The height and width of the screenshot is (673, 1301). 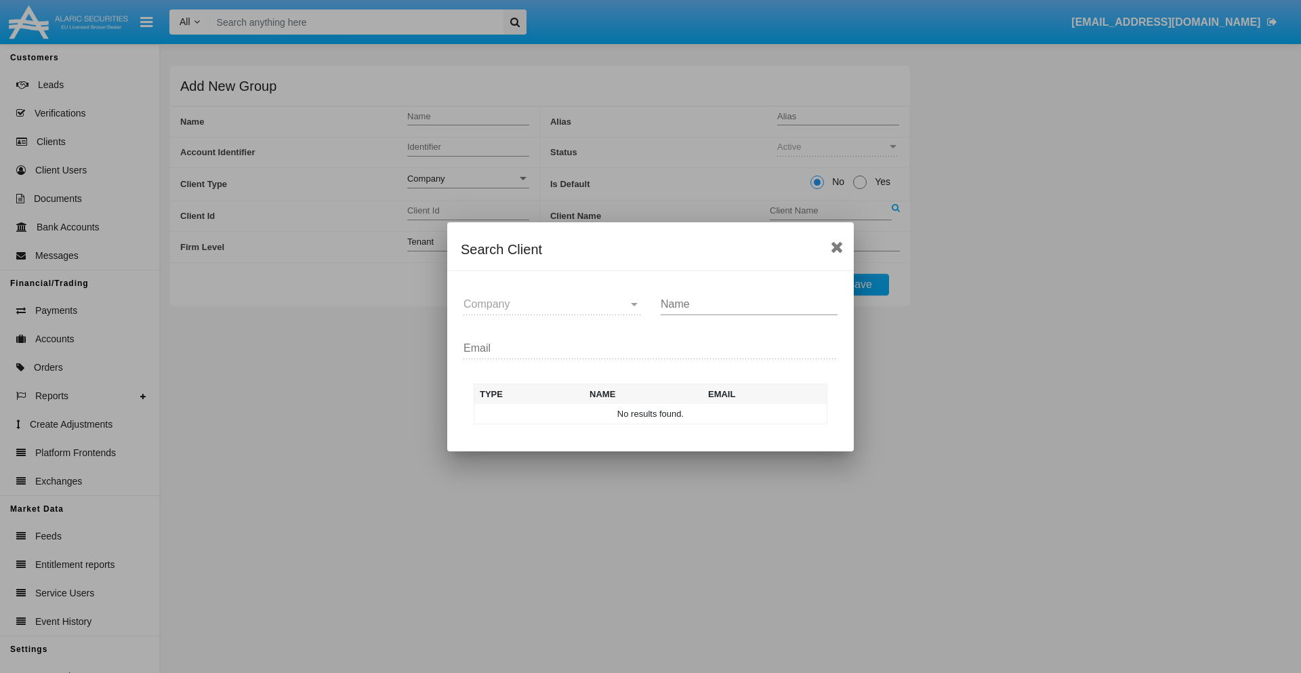 What do you see at coordinates (643, 394) in the screenshot?
I see `th: Name` at bounding box center [643, 394].